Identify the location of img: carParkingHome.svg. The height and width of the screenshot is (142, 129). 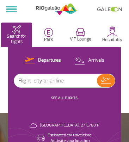
(49, 32).